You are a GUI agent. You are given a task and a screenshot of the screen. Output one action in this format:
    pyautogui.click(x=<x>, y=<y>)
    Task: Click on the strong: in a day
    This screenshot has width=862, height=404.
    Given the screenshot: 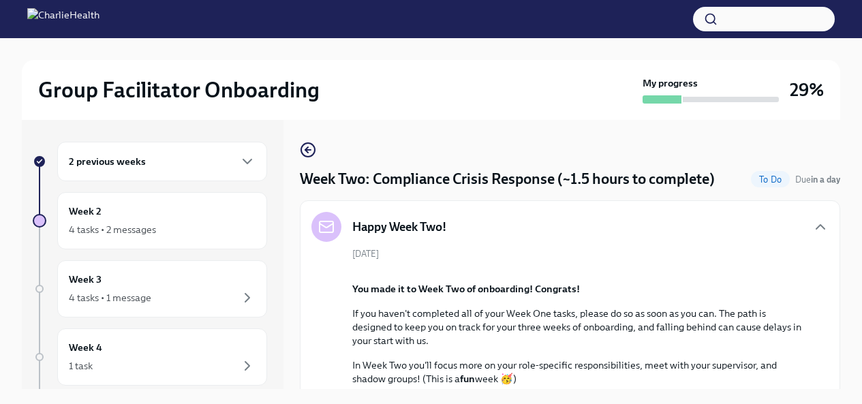 What is the action you would take?
    pyautogui.click(x=825, y=179)
    